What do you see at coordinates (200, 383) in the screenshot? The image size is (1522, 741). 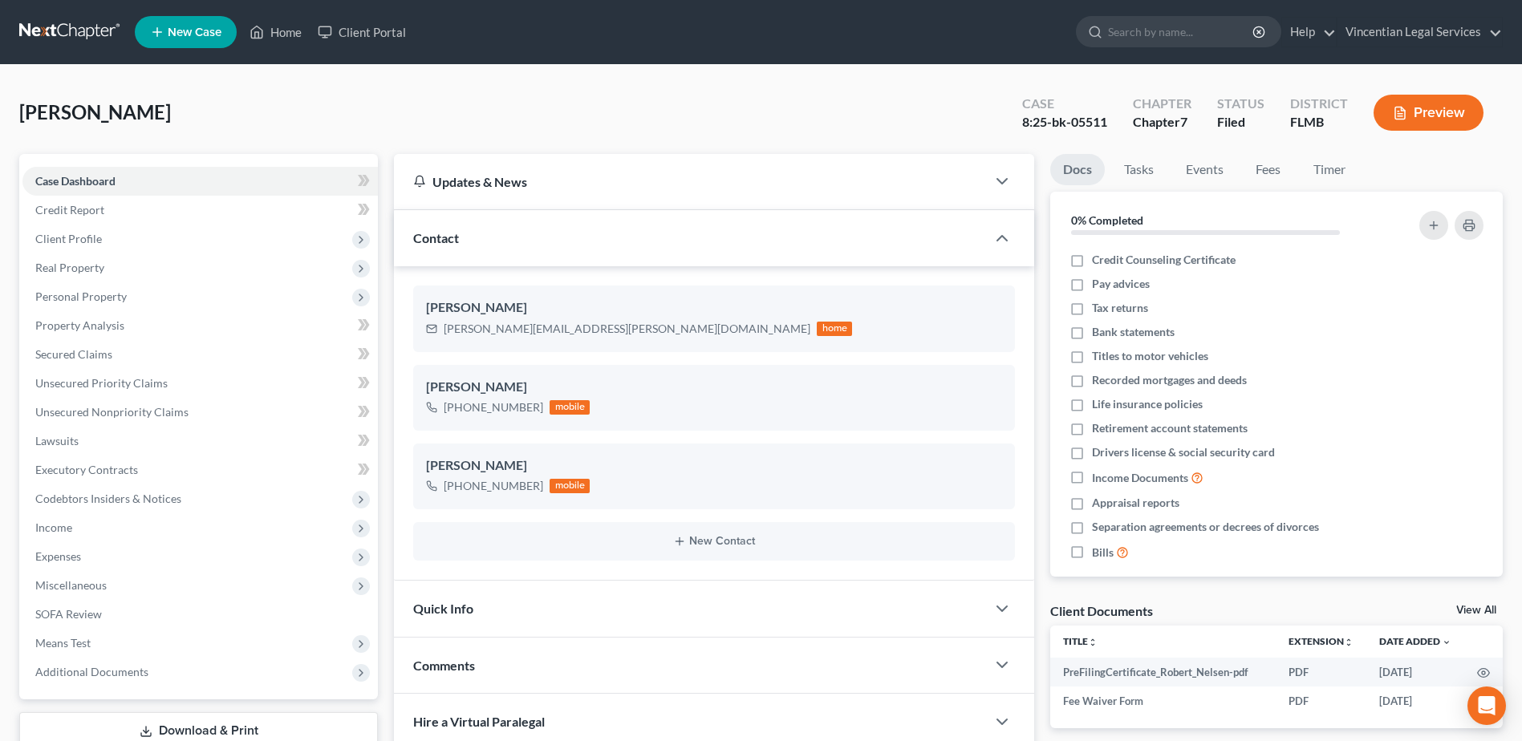 I see `a: Unsecured Priority Claims` at bounding box center [200, 383].